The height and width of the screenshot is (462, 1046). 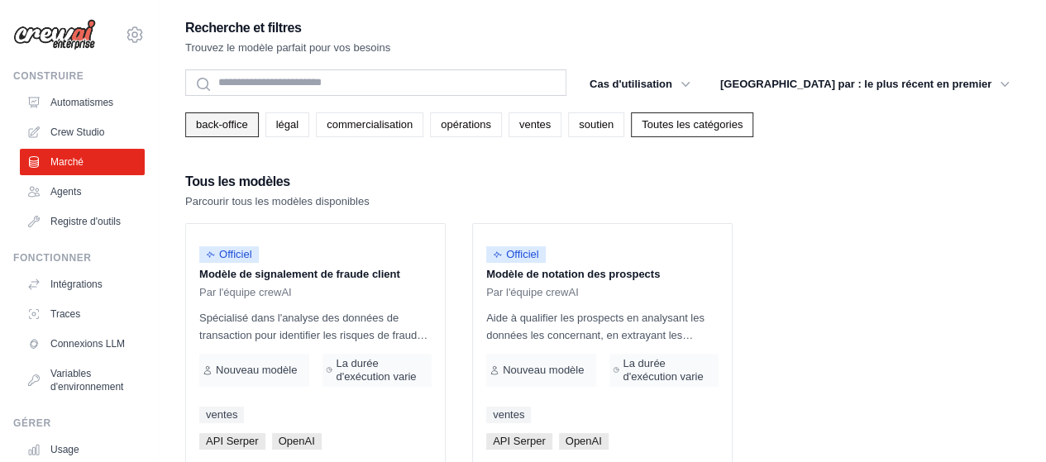 I want to click on font: Modèle de signalement de fraude client, so click(x=299, y=274).